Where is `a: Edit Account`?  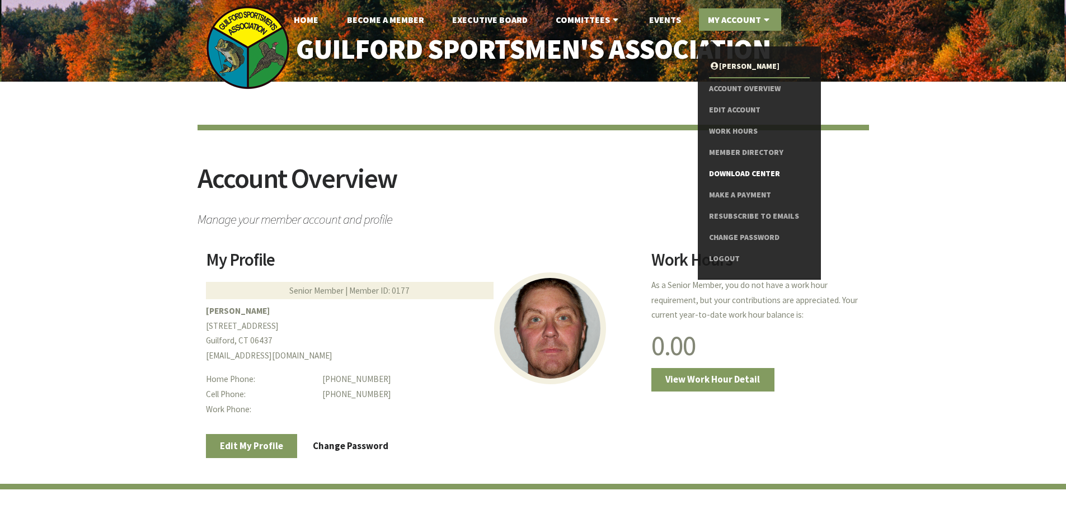 a: Edit Account is located at coordinates (759, 110).